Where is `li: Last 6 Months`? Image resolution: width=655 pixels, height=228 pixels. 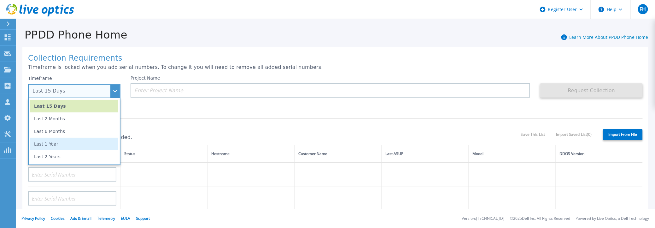
li: Last 6 Months is located at coordinates (74, 131).